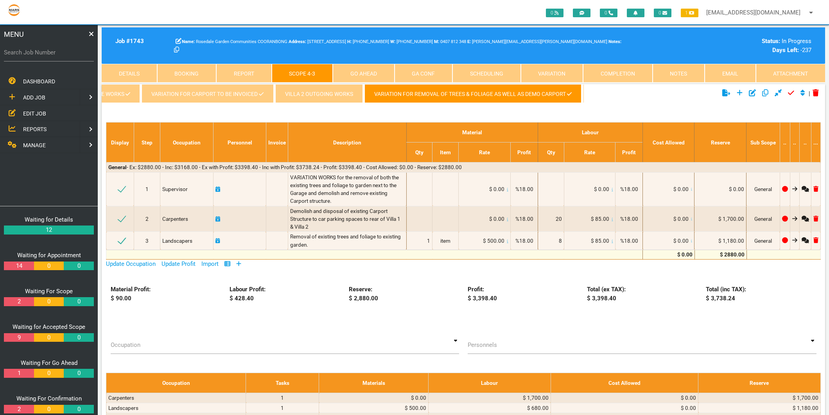  Describe the element at coordinates (176, 398) in the screenshot. I see `td: Carpenters` at that location.